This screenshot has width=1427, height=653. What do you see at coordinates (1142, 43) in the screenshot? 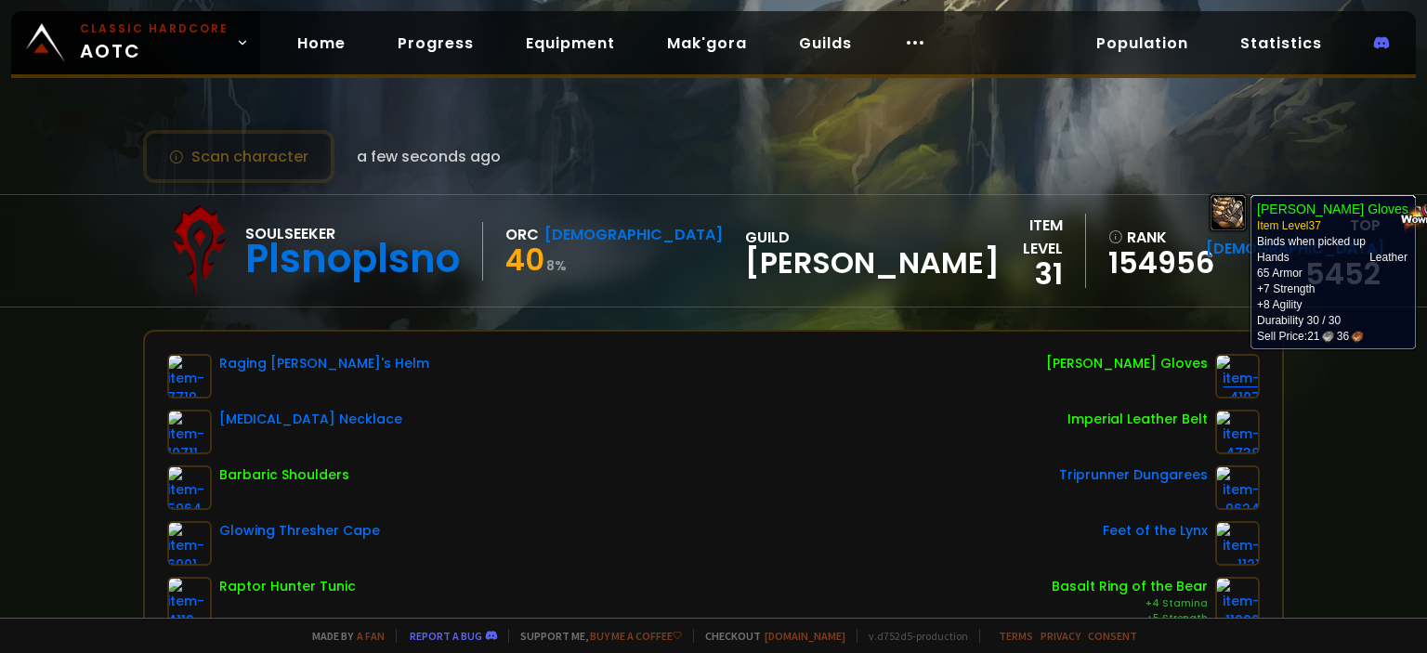
I see `a: Population` at bounding box center [1142, 43].